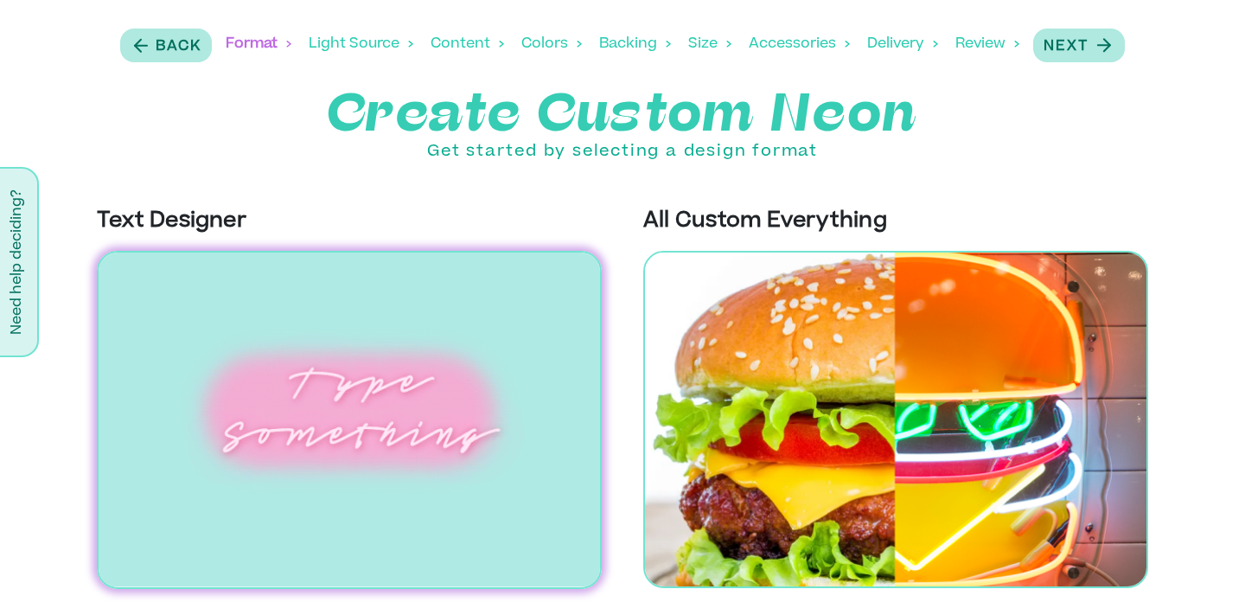 The width and height of the screenshot is (1245, 602). What do you see at coordinates (349, 419) in the screenshot?
I see `img: Text Designer` at bounding box center [349, 419].